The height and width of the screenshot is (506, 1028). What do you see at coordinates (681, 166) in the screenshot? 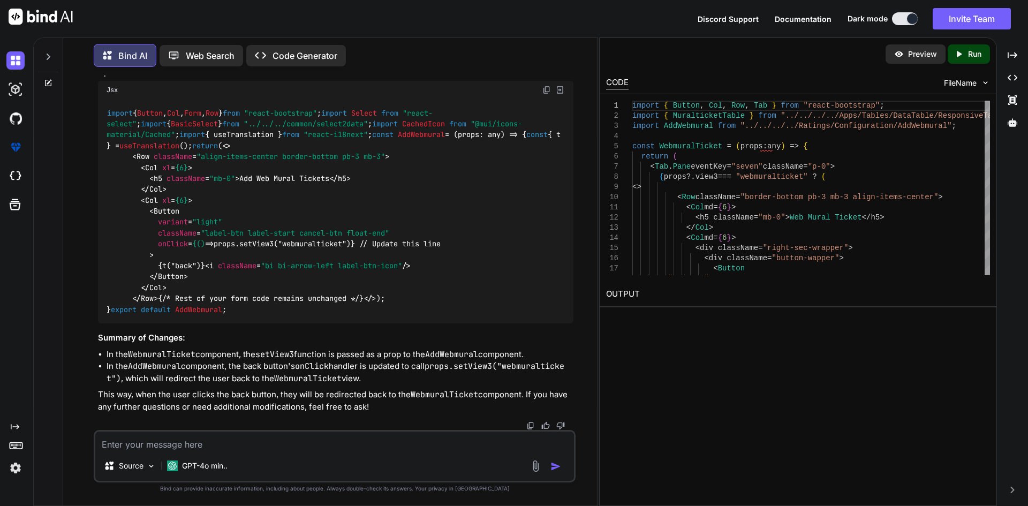
I see `span: Pane` at bounding box center [681, 166].